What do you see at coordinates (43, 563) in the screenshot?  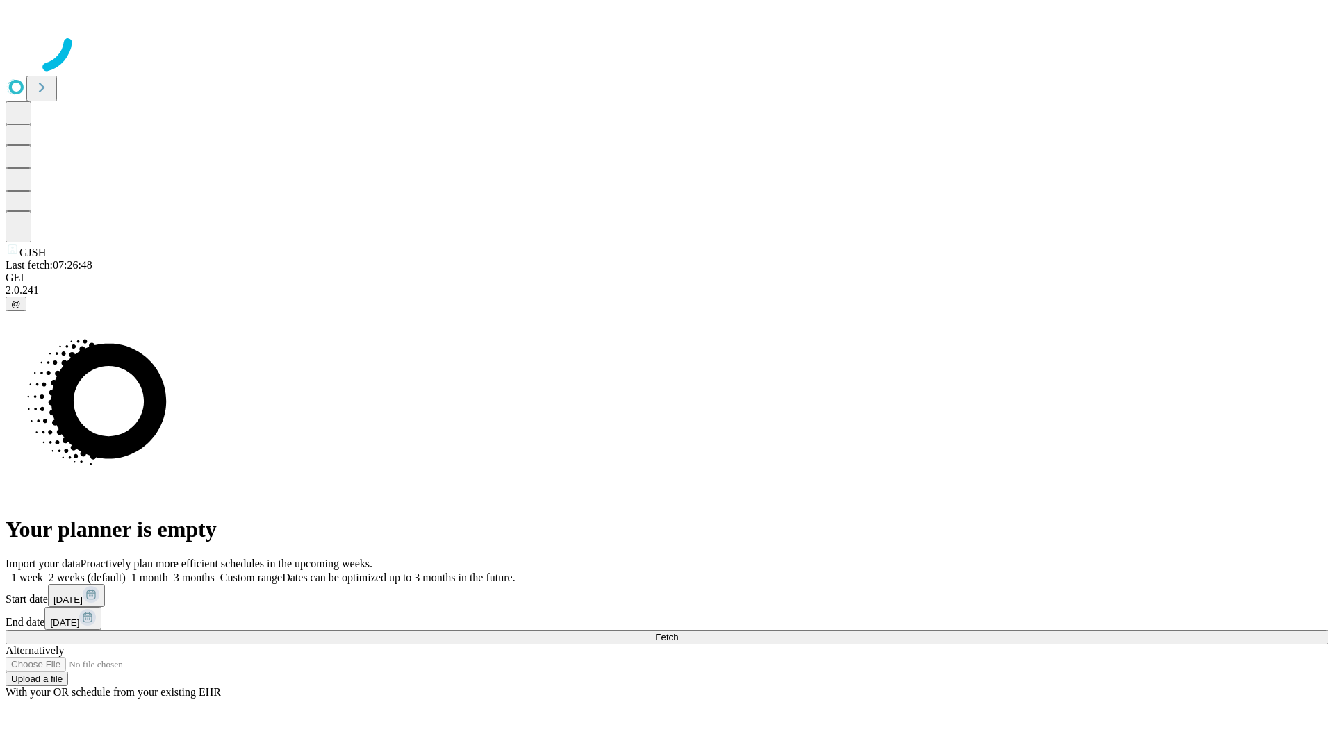 I see `span: Import your data` at bounding box center [43, 563].